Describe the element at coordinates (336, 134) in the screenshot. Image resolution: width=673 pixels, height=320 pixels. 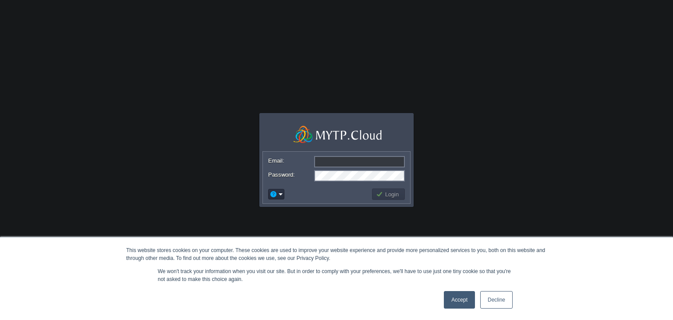
I see `img: MyTP.Cloud` at that location.